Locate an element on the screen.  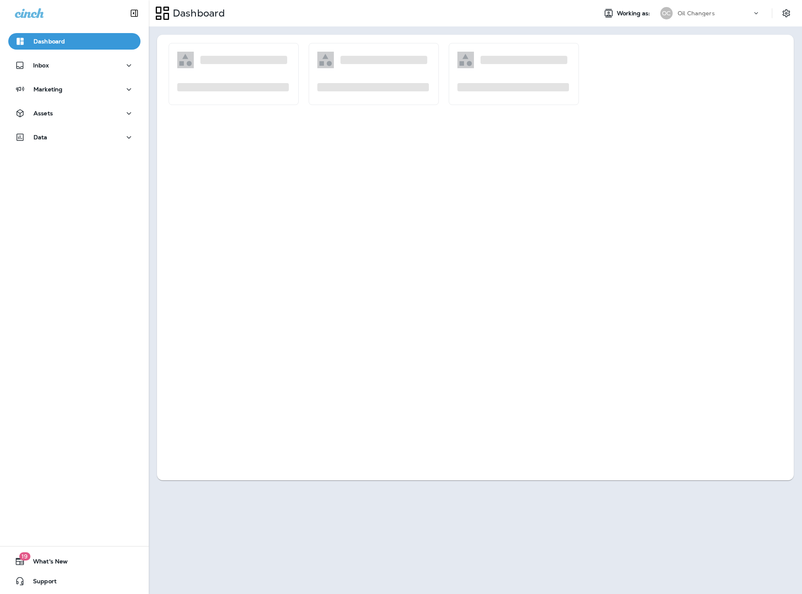
button: Settings is located at coordinates (786, 13).